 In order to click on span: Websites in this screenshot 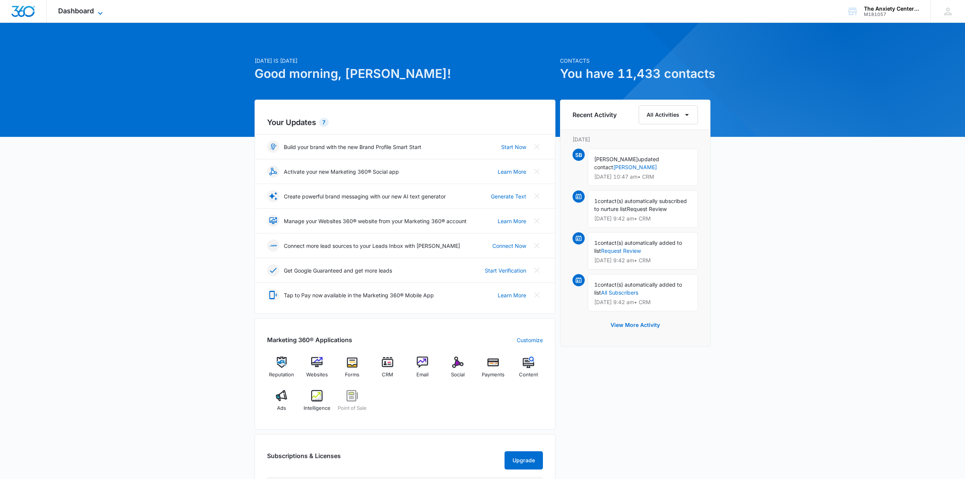, I will do `click(317, 375)`.